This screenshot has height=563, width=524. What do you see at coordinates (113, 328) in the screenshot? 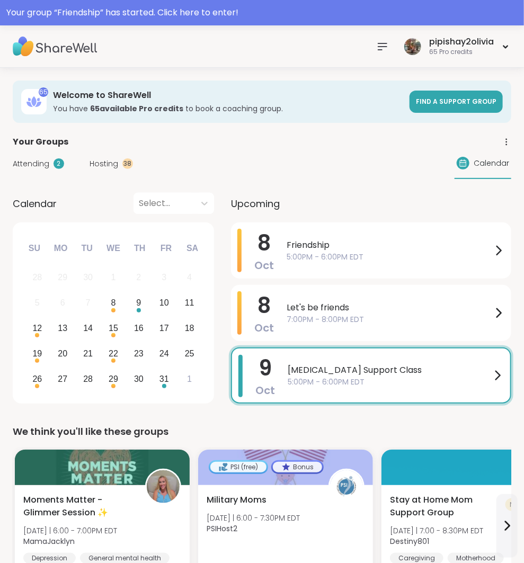
I see `div: month 2025-10` at bounding box center [113, 328].